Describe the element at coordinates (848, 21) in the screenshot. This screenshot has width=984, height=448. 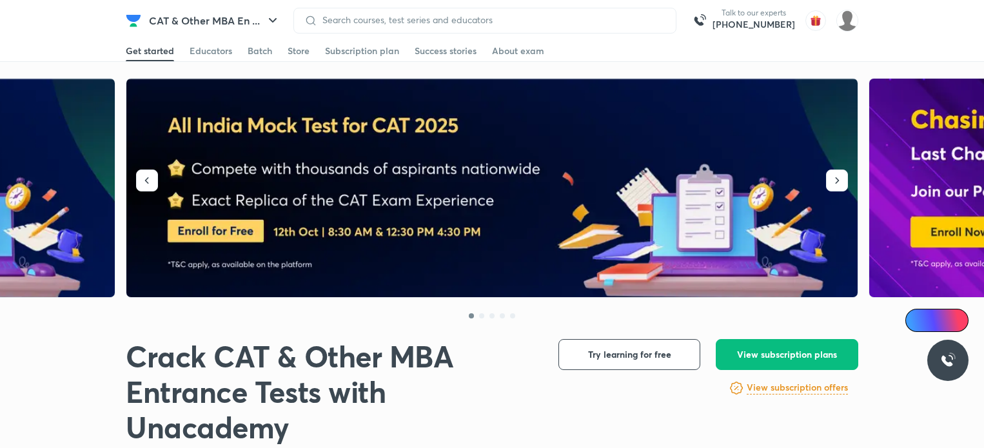
I see `img: Khushi Shah` at that location.